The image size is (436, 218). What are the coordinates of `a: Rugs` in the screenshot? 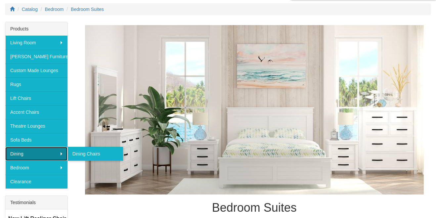 It's located at (36, 84).